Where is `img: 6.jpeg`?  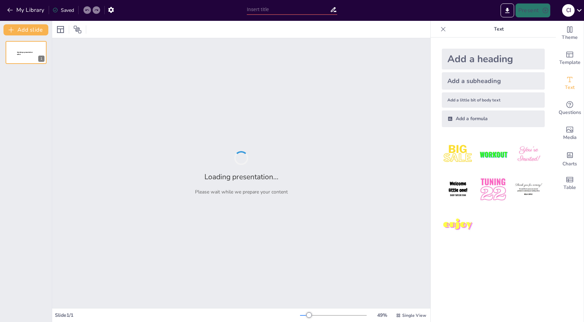
img: 6.jpeg is located at coordinates (528, 189).